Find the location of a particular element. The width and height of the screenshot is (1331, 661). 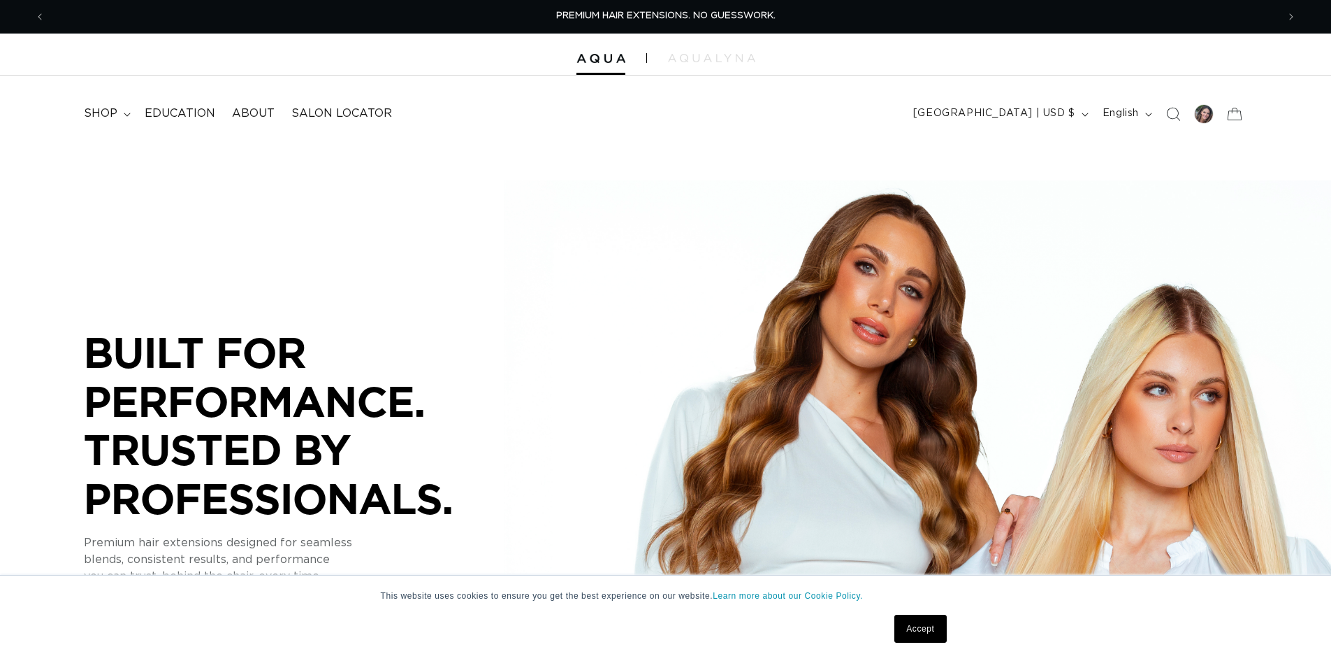

a: Learn more about our Cookie Policy. is located at coordinates (788, 596).